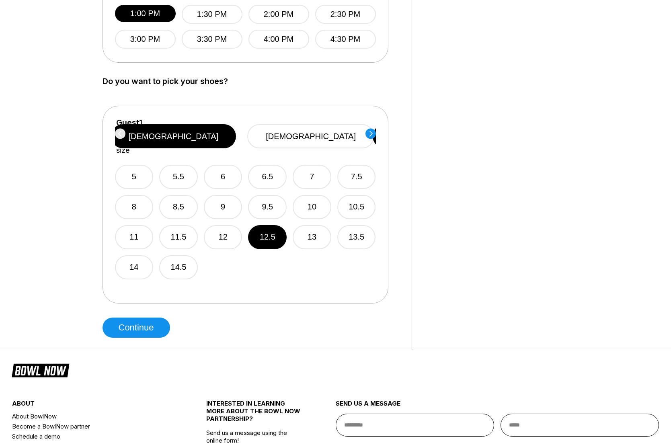 Image resolution: width=671 pixels, height=443 pixels. I want to click on button: 14, so click(134, 267).